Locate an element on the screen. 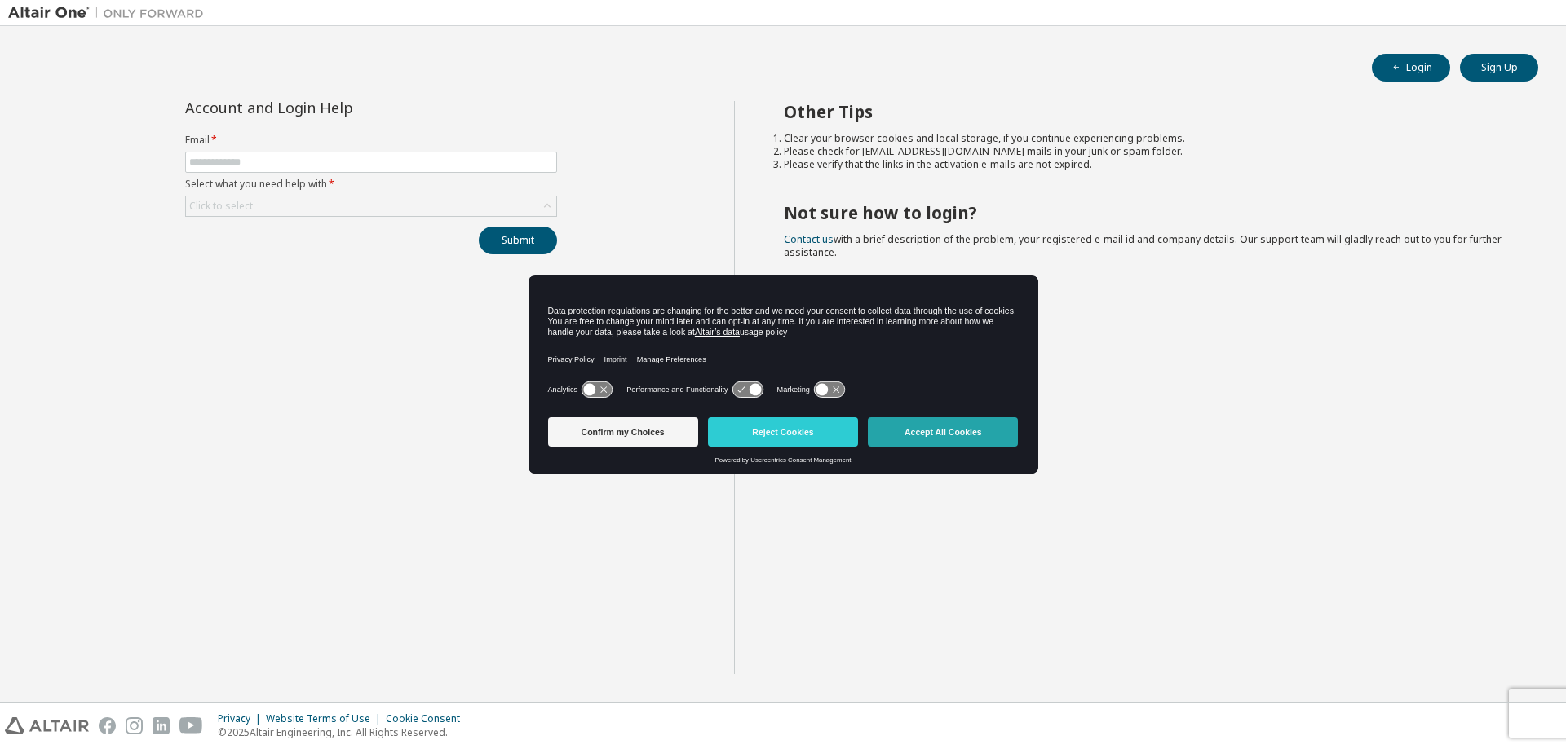 This screenshot has width=1566, height=749. a: Contact us is located at coordinates (808, 239).